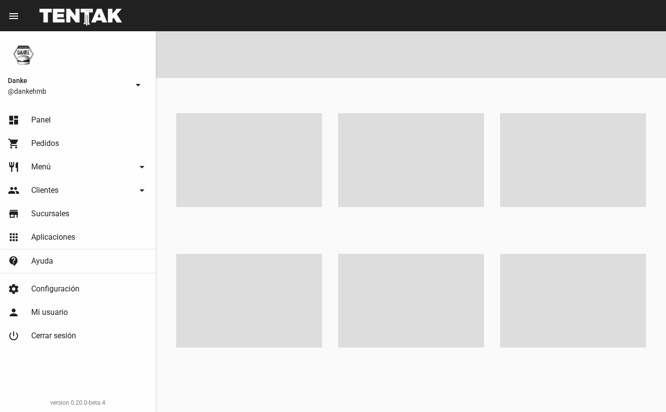 The image size is (666, 412). Describe the element at coordinates (14, 214) in the screenshot. I see `mat-icon: store` at that location.